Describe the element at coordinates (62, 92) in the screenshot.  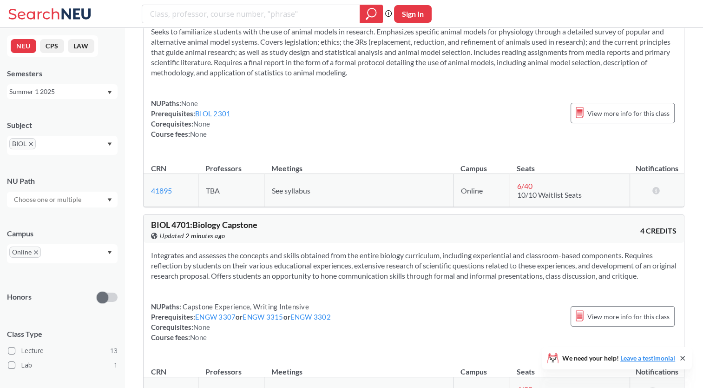
I see `div: Summer 1 2025Dropdown arrow` at that location.